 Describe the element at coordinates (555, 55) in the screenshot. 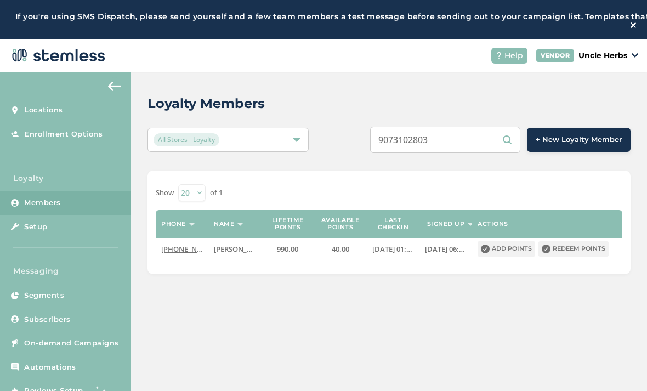

I see `div: VENDOR` at that location.